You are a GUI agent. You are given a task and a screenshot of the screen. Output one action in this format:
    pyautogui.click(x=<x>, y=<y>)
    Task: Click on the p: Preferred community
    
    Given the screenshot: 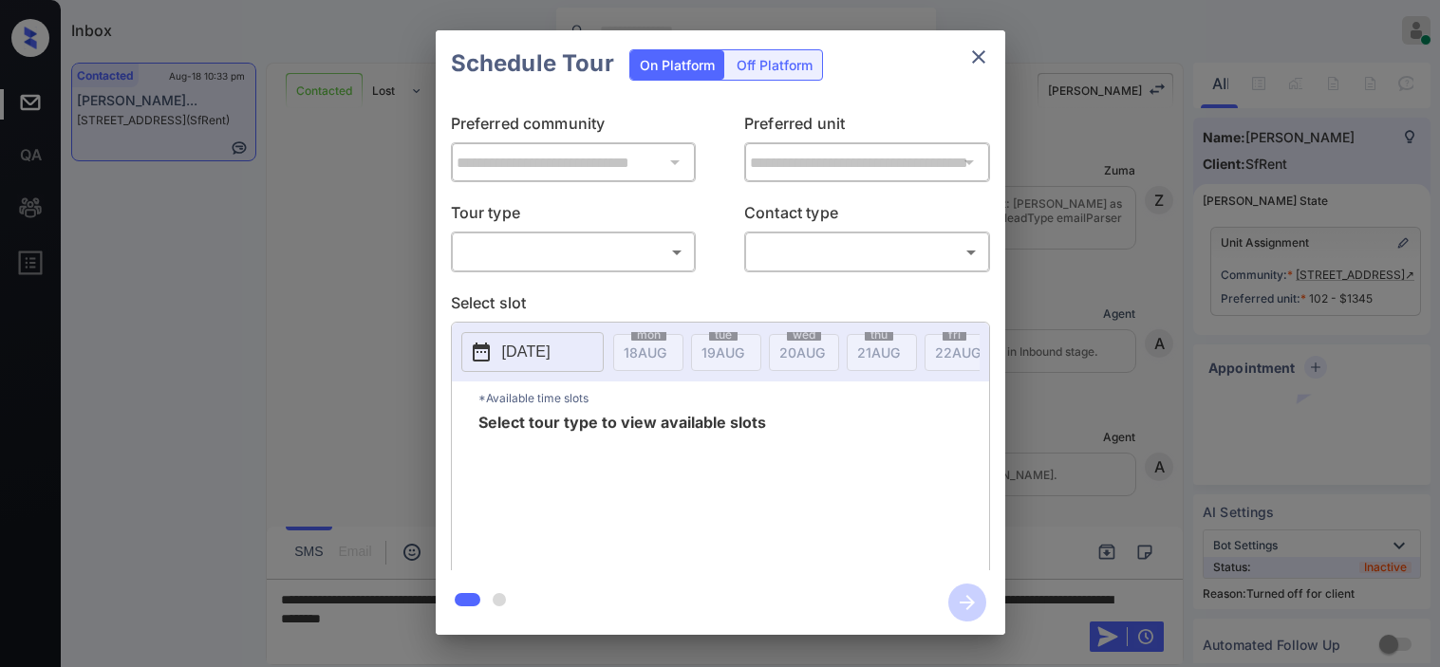 What is the action you would take?
    pyautogui.click(x=573, y=127)
    